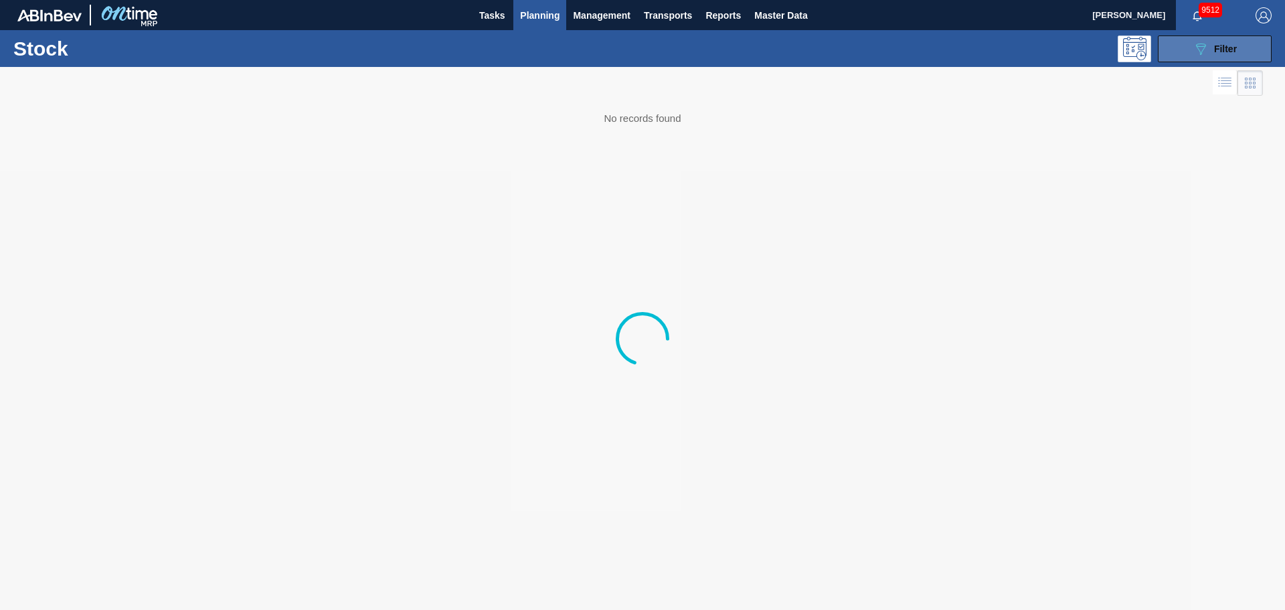 The image size is (1285, 610). Describe the element at coordinates (723, 15) in the screenshot. I see `span: Reports` at that location.